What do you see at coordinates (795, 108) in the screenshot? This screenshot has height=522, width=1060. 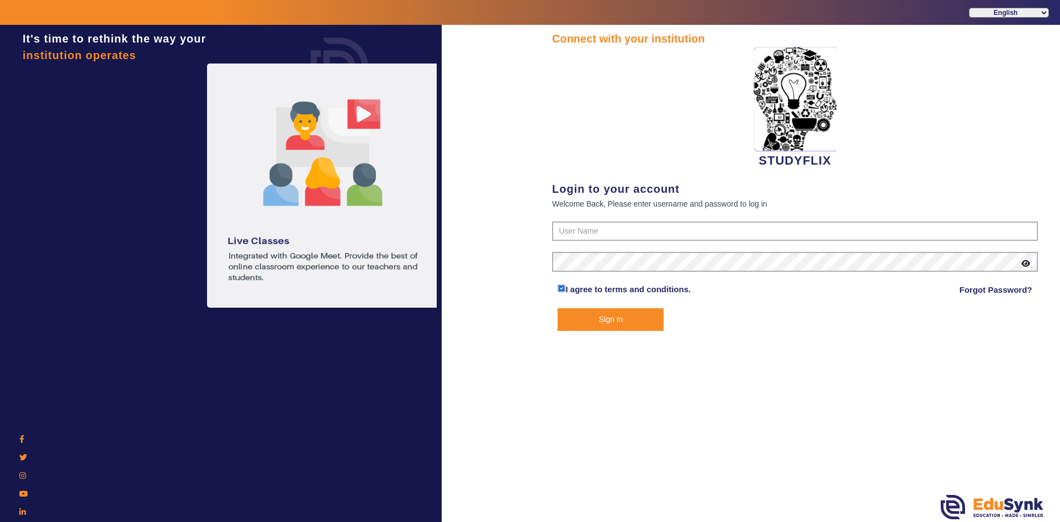 I see `div: STUDYFLIX` at bounding box center [795, 108].